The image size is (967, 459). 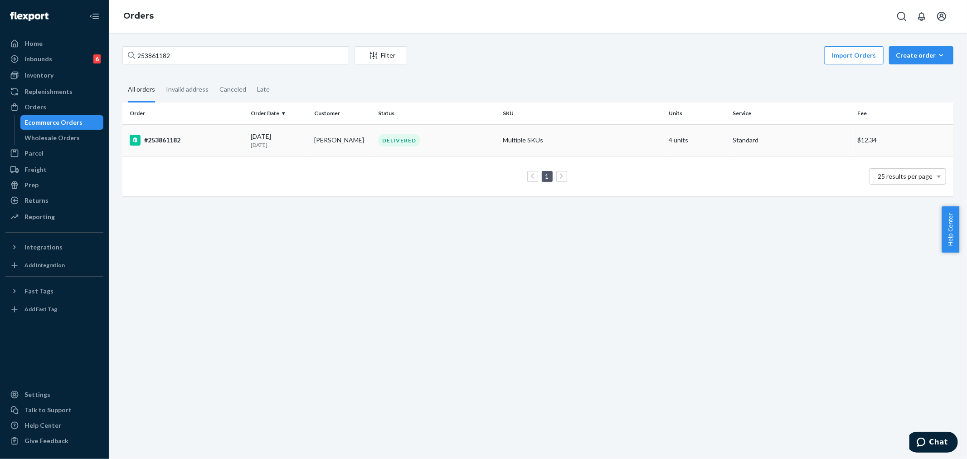 I want to click on button: Close Navigation, so click(x=94, y=16).